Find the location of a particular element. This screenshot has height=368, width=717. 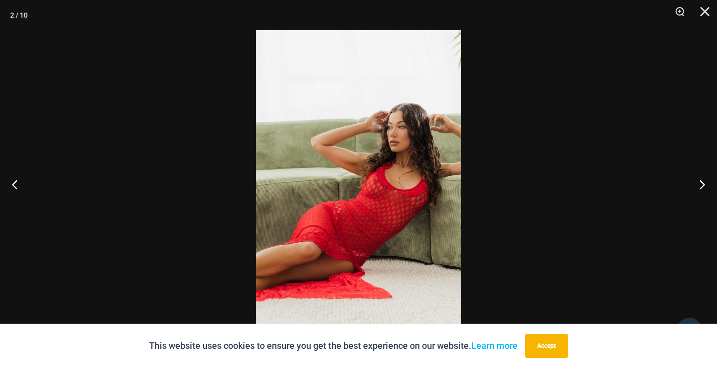

button: Next is located at coordinates (698, 184).